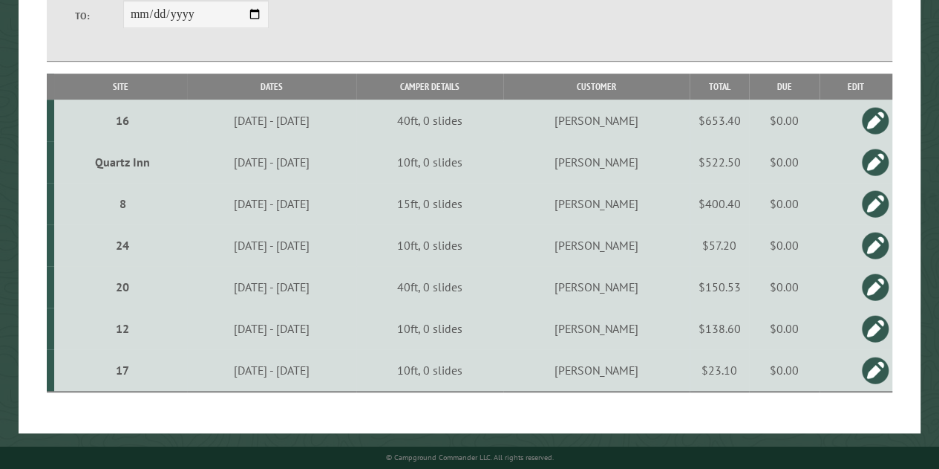 The image size is (939, 469). What do you see at coordinates (720, 328) in the screenshot?
I see `td: $138.60` at bounding box center [720, 328].